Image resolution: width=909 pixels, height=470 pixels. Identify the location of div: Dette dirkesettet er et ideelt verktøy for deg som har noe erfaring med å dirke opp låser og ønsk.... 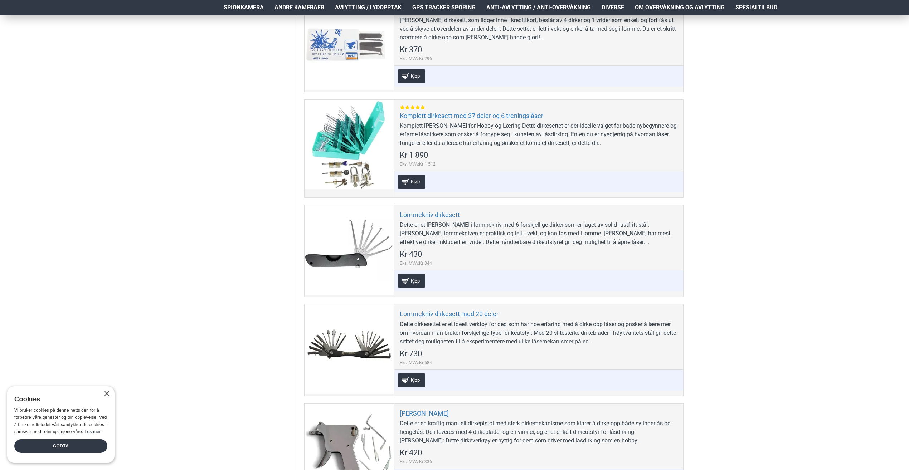
(539, 333).